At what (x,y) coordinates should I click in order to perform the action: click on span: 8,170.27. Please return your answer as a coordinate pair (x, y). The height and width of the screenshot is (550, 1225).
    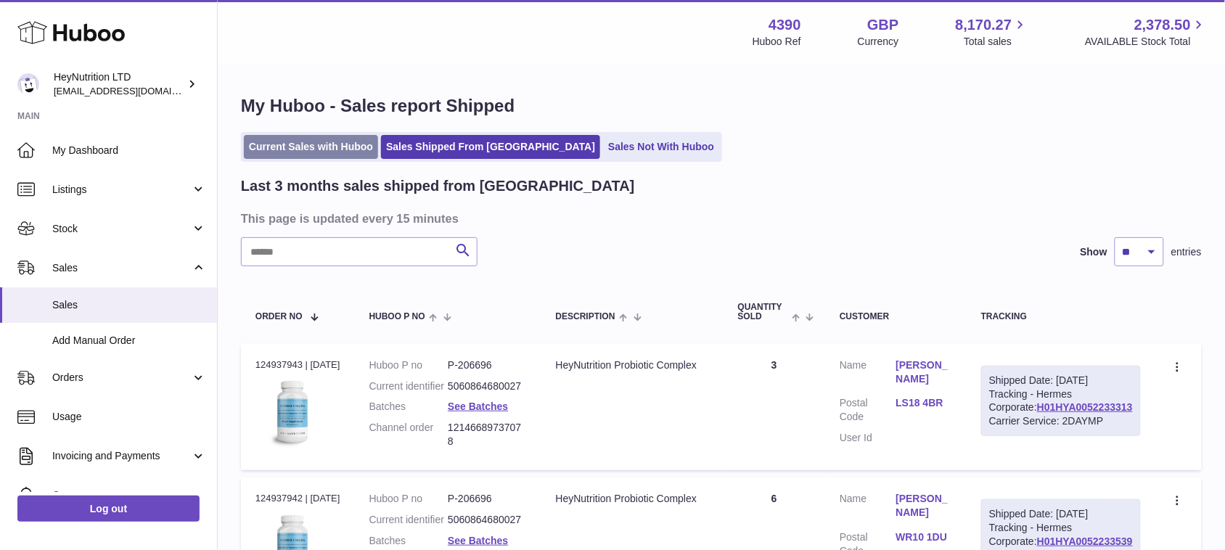
    Looking at the image, I should click on (984, 25).